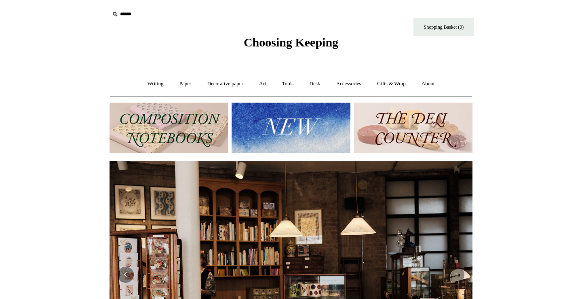 The width and height of the screenshot is (582, 299). Describe the element at coordinates (413, 128) in the screenshot. I see `a: The Deli Counter` at that location.